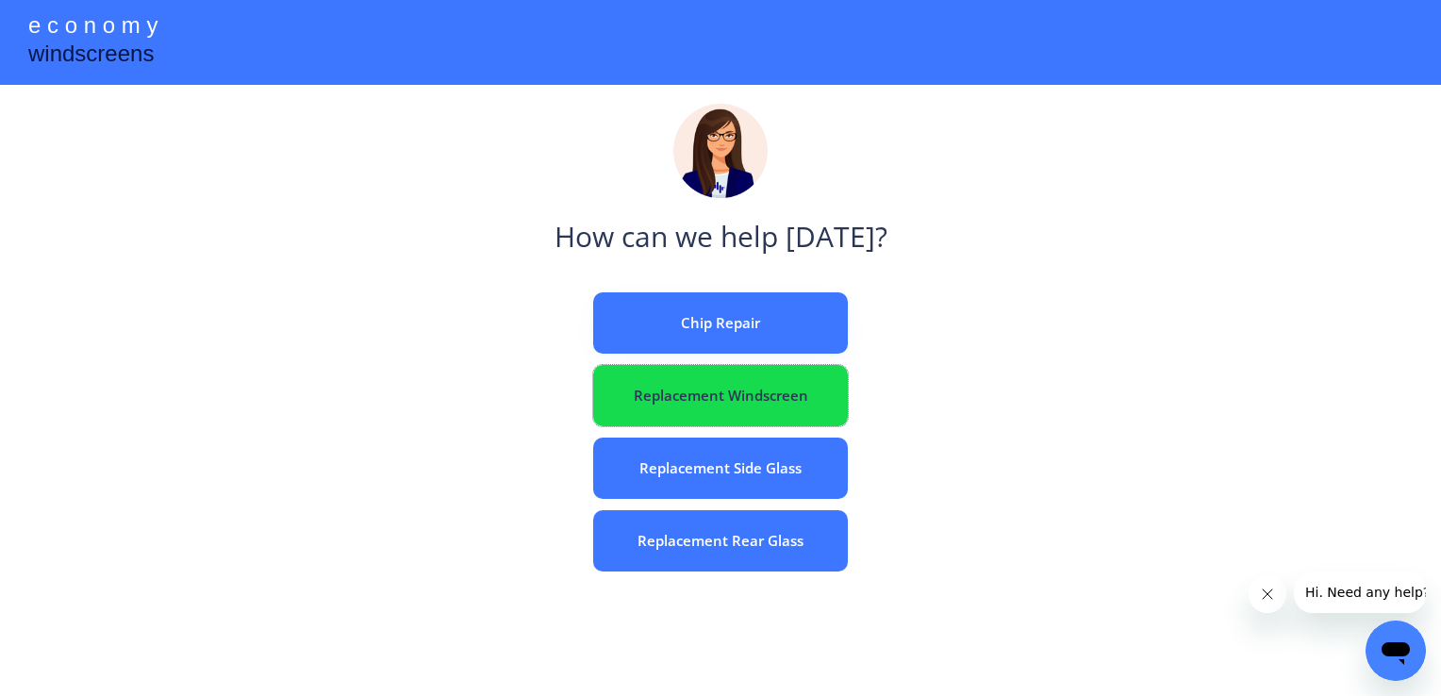 This screenshot has height=696, width=1441. I want to click on img: madeline.png, so click(721, 151).